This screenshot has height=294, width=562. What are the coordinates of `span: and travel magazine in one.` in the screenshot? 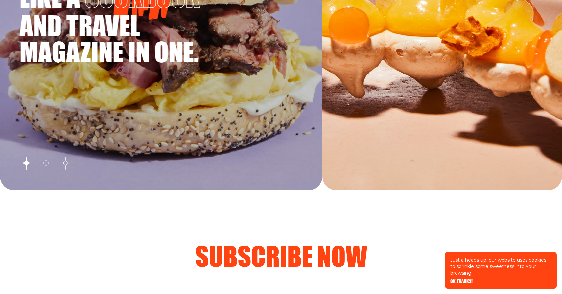 It's located at (118, 38).